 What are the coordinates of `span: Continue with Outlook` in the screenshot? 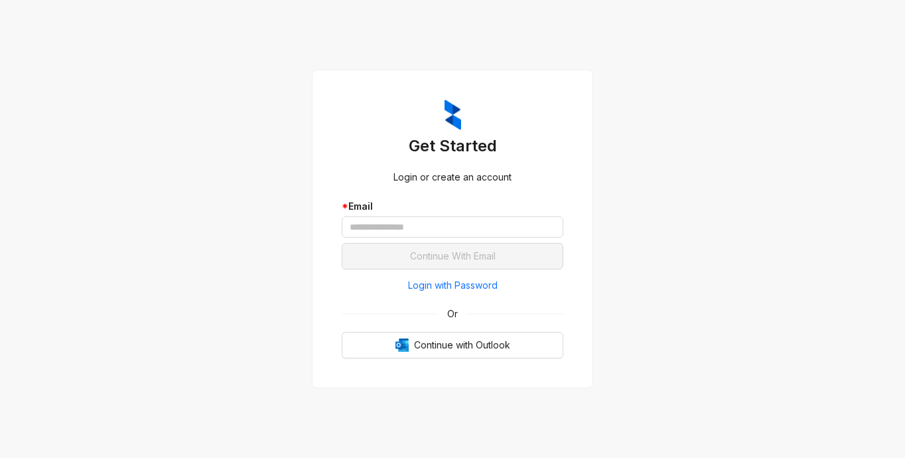 It's located at (462, 345).